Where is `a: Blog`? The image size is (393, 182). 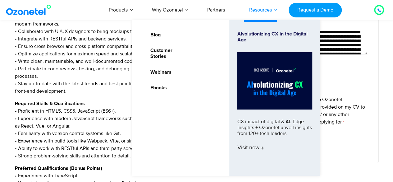 a: Blog is located at coordinates (153, 35).